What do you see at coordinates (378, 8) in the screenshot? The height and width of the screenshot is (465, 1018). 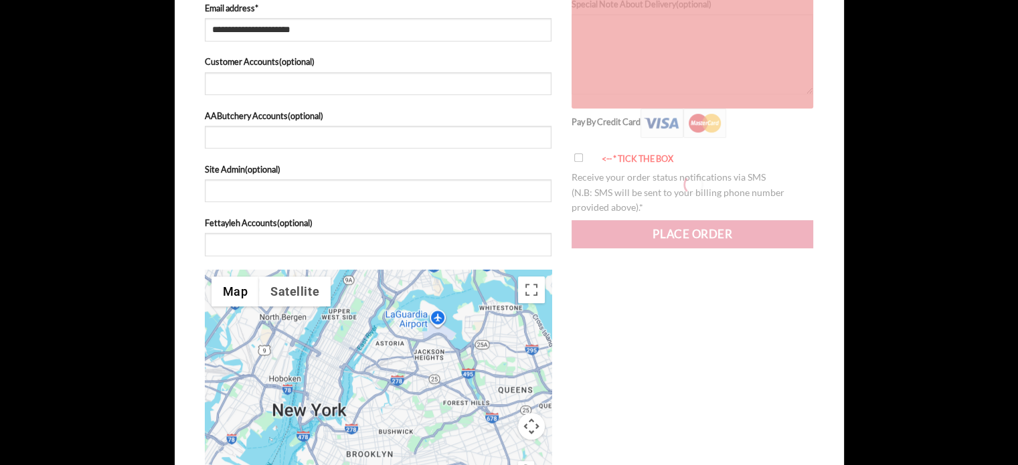 I see `label: Email address` at bounding box center [378, 8].